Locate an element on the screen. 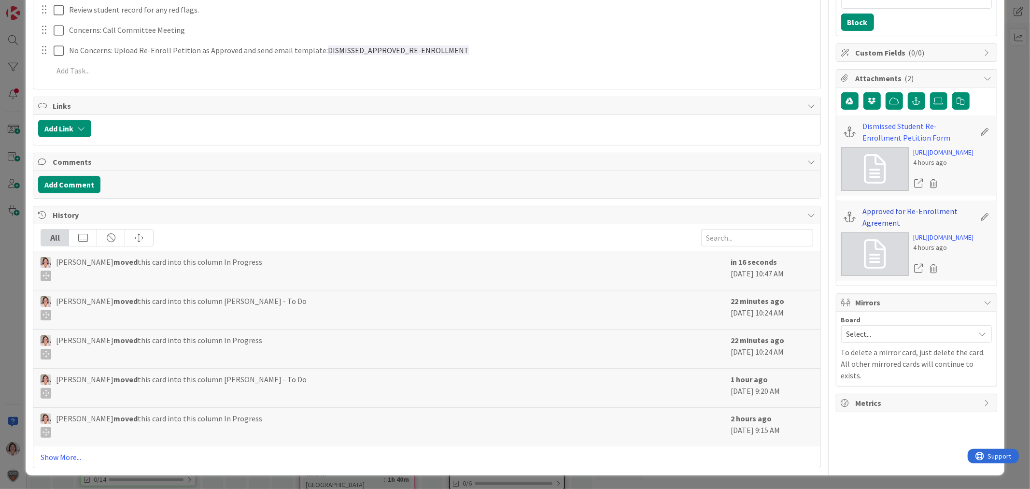 The image size is (1030, 489). button: Add Link is located at coordinates (65, 128).